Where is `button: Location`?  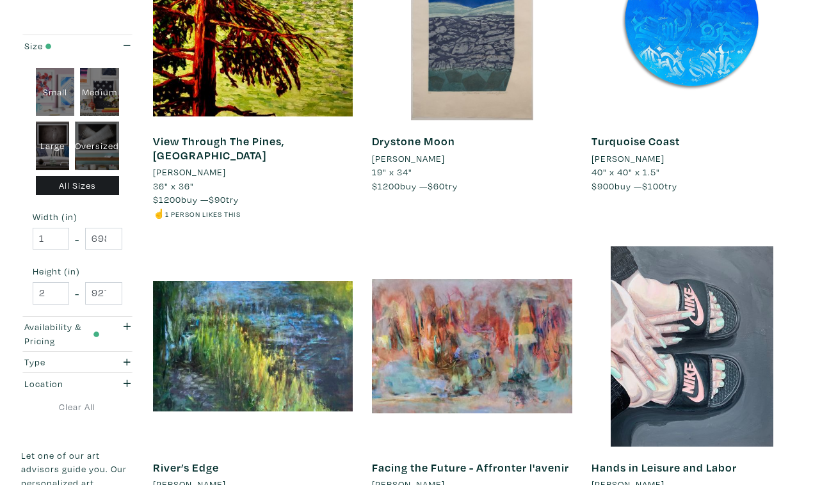
button: Location is located at coordinates (77, 383).